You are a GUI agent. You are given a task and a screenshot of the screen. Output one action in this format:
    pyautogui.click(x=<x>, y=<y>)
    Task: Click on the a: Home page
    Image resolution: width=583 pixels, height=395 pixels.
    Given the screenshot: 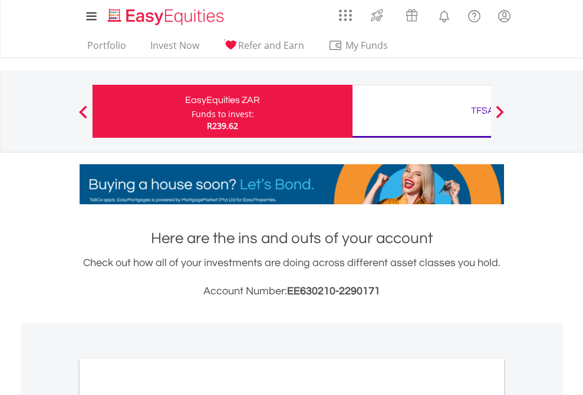 What is the action you would take?
    pyautogui.click(x=166, y=15)
    